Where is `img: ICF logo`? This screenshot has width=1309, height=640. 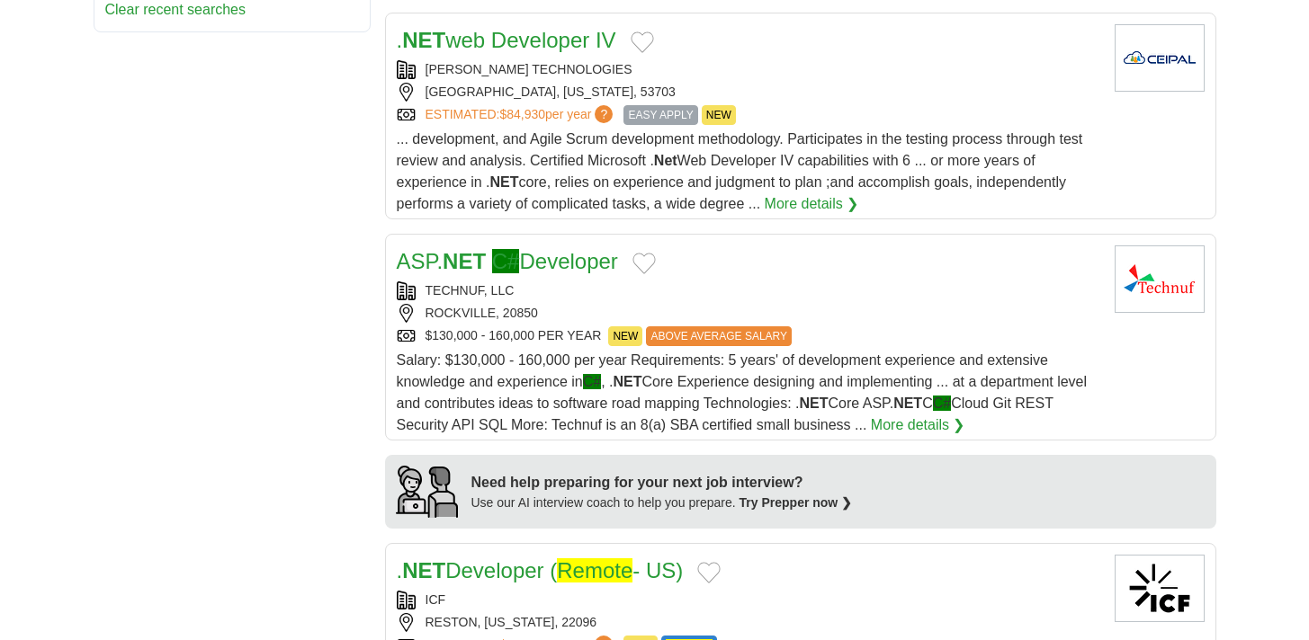 img: ICF logo is located at coordinates (1159, 588).